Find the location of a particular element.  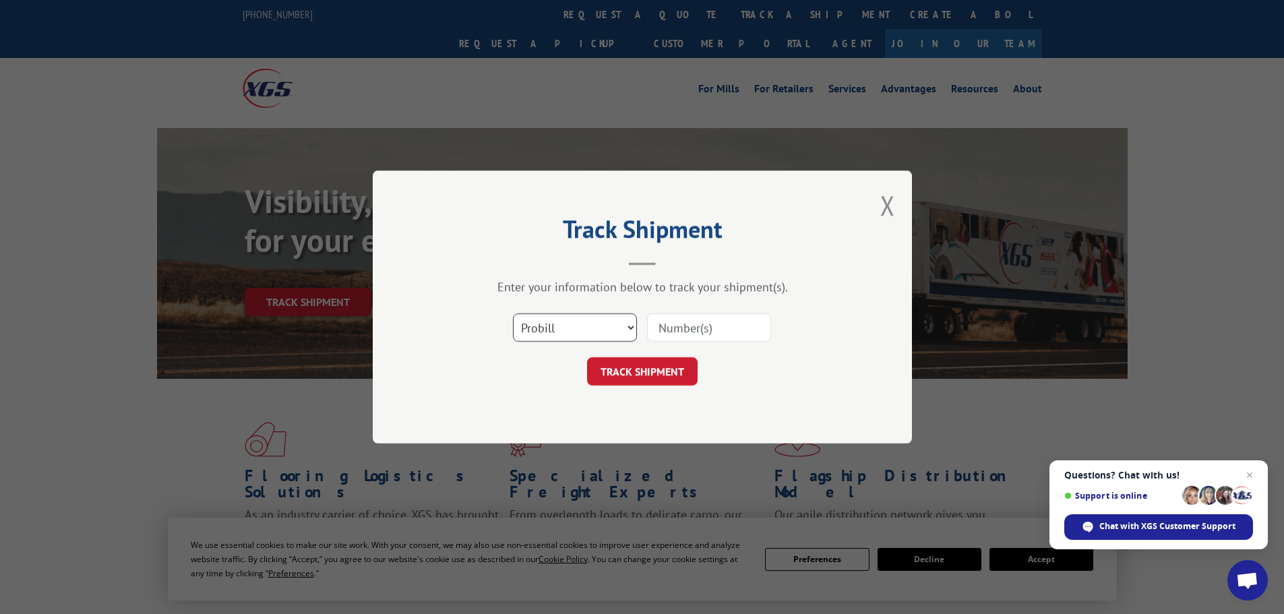

div: Enter your information below to track your shipment(s). is located at coordinates (642, 286).